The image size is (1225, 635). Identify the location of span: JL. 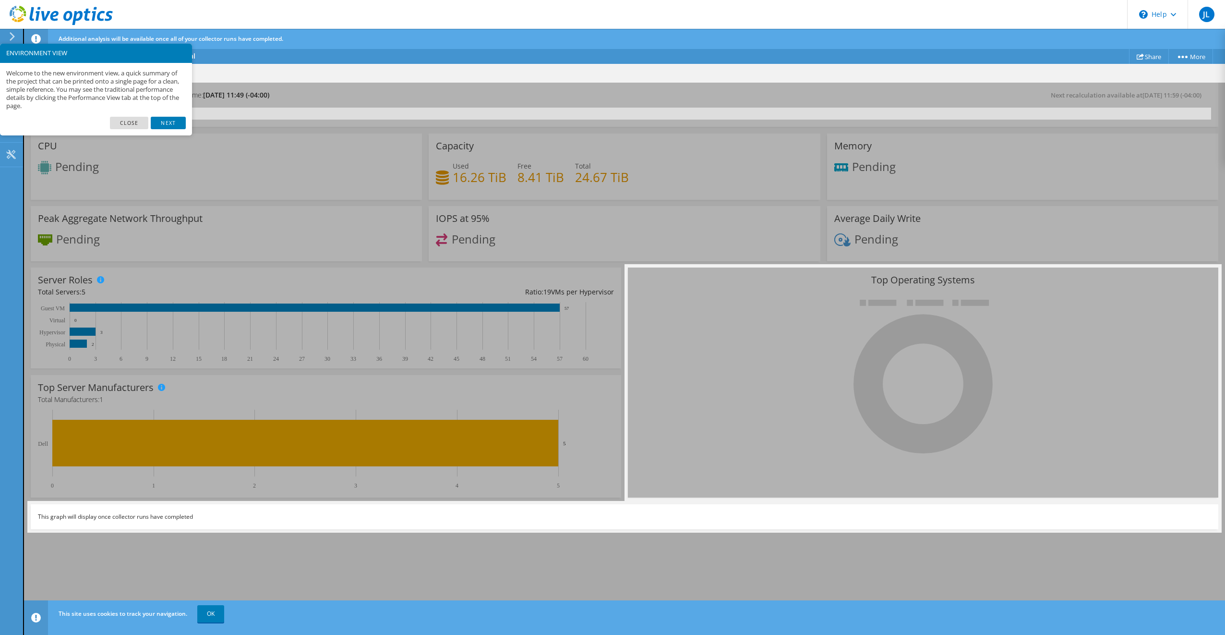
(1207, 14).